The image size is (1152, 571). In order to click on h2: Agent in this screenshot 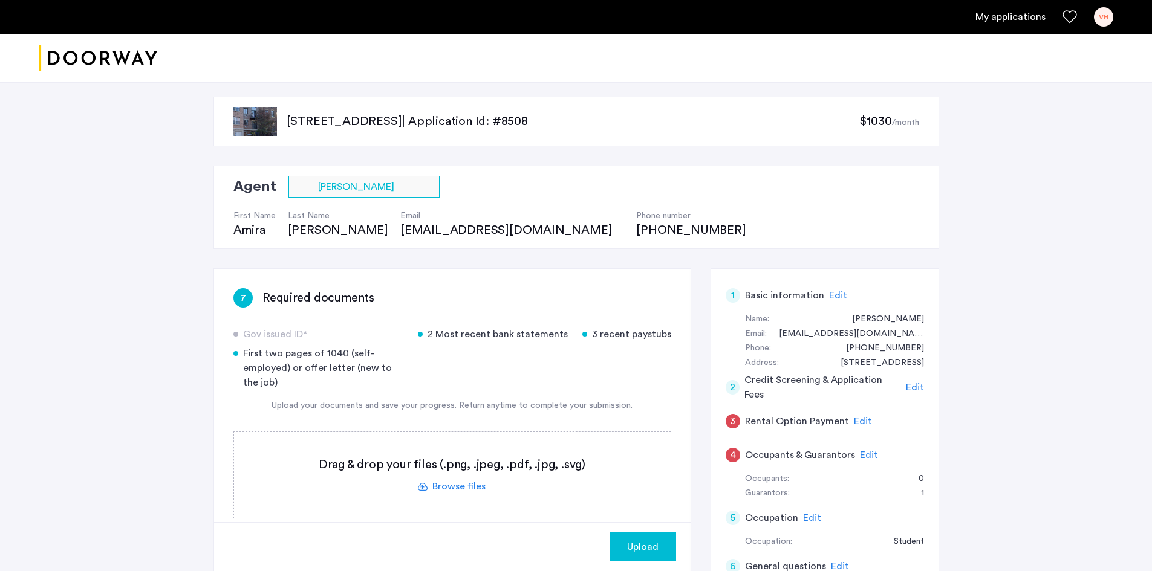, I will do `click(255, 187)`.